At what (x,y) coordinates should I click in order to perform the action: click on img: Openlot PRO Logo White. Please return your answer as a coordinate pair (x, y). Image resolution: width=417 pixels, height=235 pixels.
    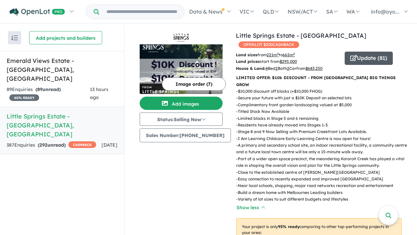
    Looking at the image, I should click on (37, 12).